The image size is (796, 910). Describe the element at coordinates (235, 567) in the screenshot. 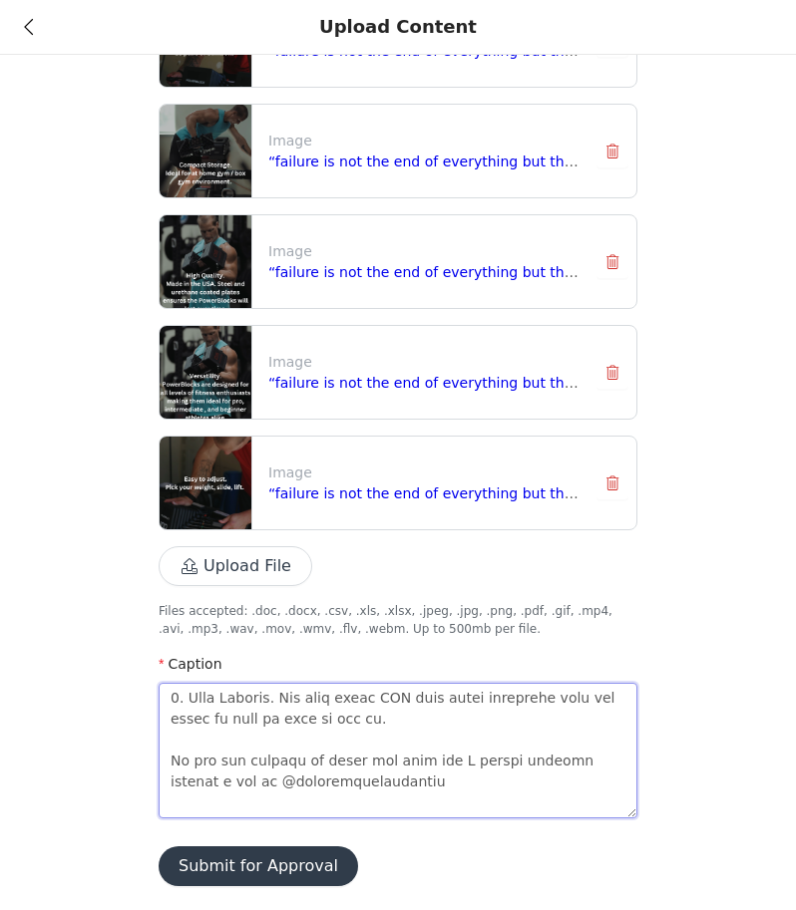

I see `span: Upload File` at that location.